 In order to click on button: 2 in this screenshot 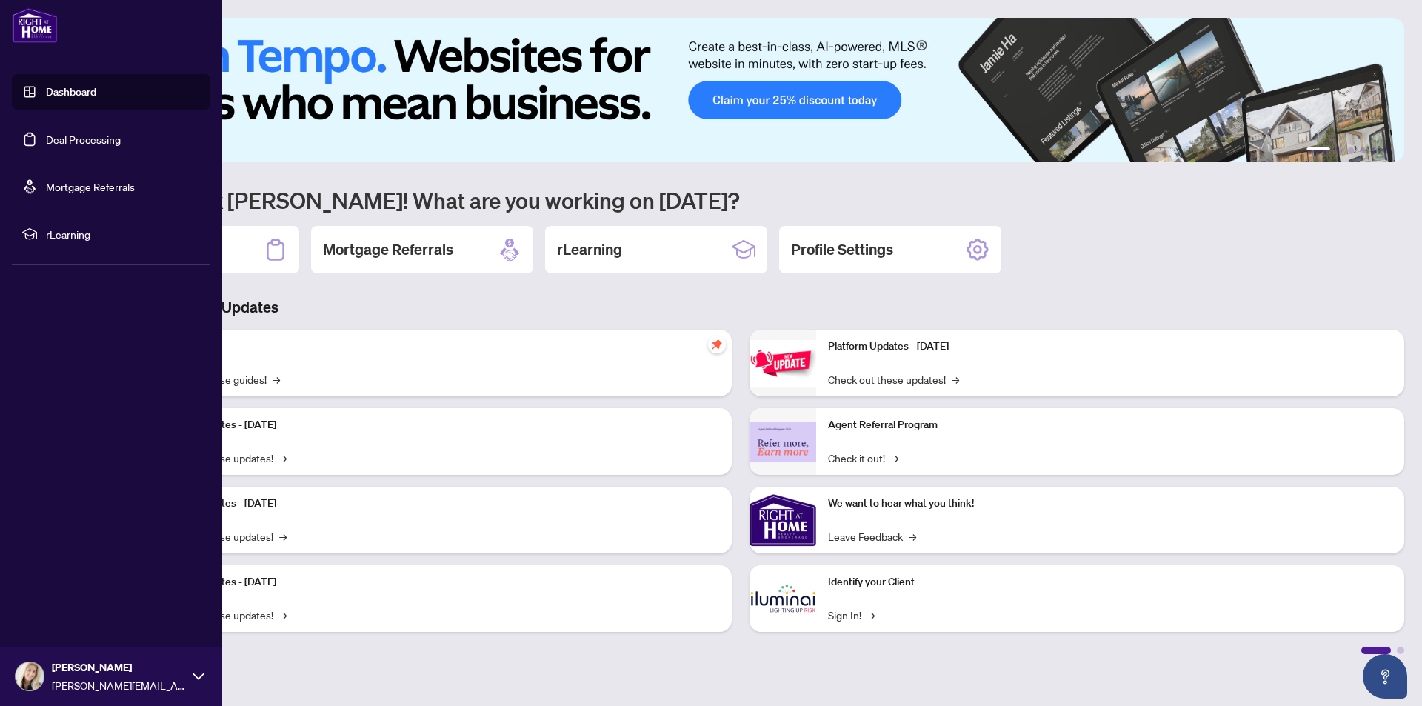, I will do `click(1339, 150)`.